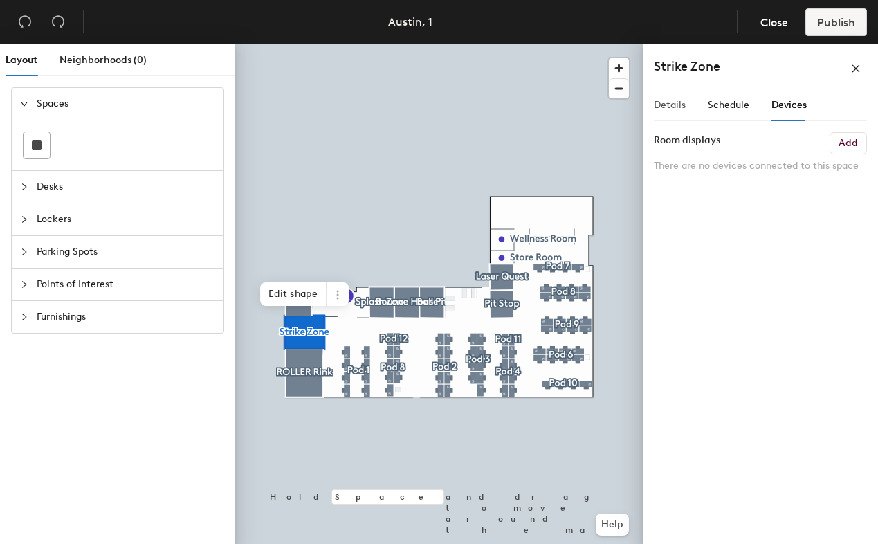 The image size is (878, 544). Describe the element at coordinates (760, 166) in the screenshot. I see `p: There are no devices connected to this space` at that location.